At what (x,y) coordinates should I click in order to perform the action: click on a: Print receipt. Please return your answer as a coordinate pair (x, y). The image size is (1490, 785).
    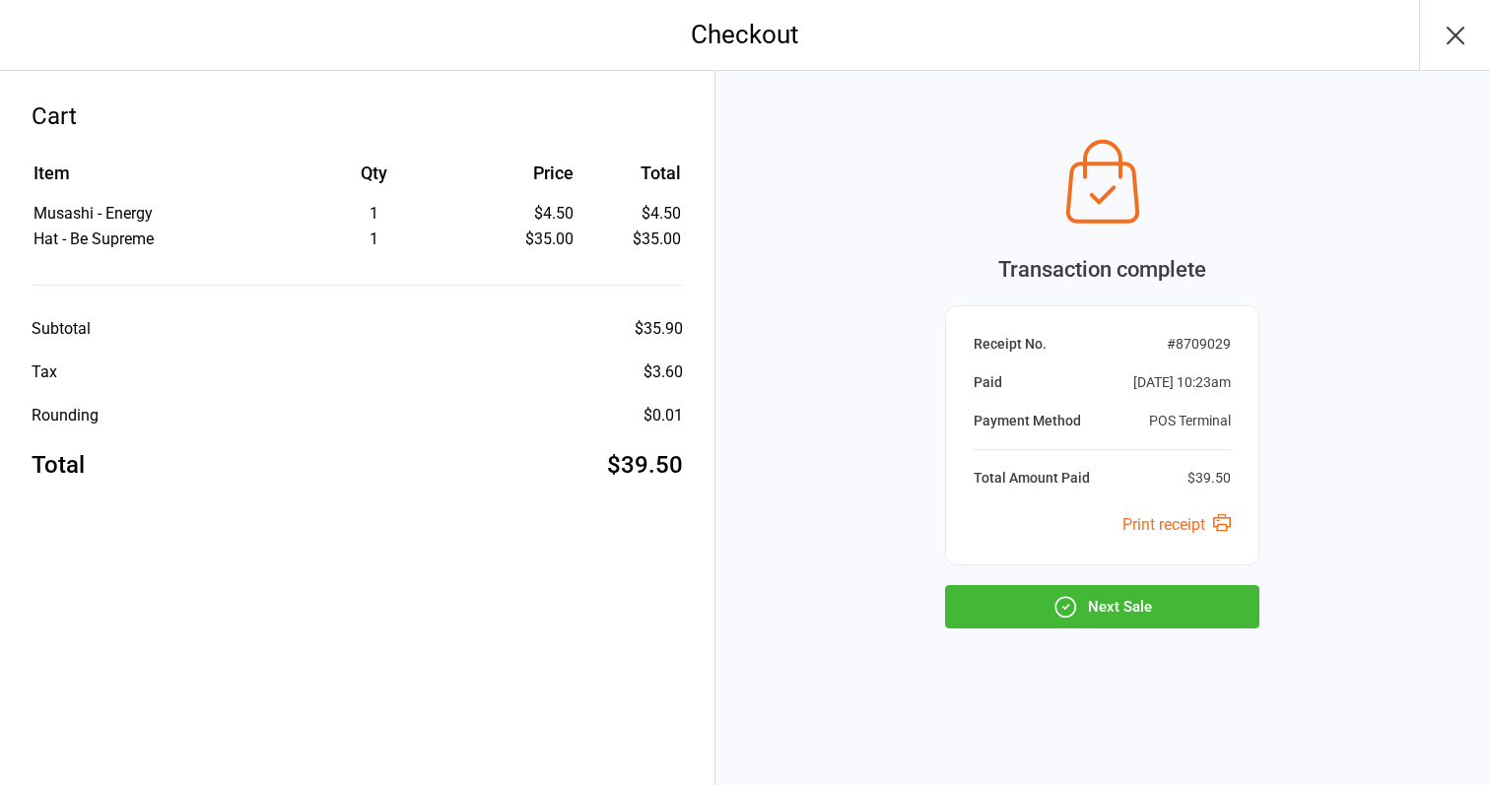
    Looking at the image, I should click on (1176, 524).